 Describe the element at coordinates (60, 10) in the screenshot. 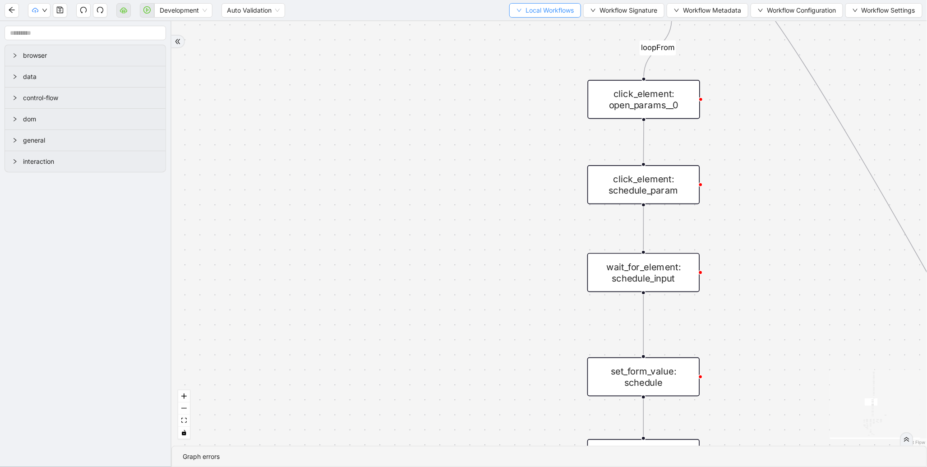

I see `button: save` at that location.